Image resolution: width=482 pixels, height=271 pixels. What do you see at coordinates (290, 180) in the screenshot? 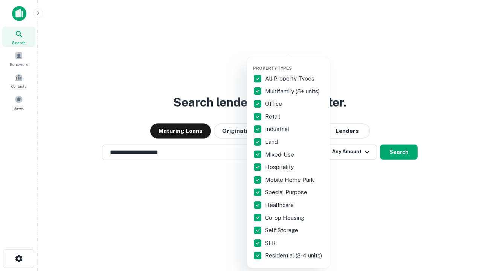
I see `p: Mobile Home Park` at bounding box center [290, 180].